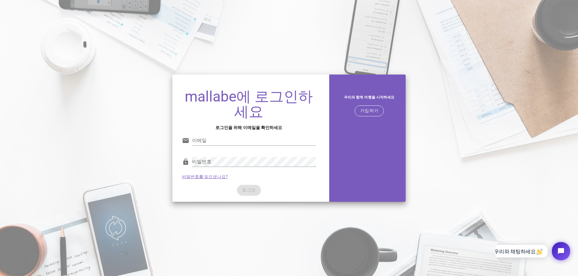  What do you see at coordinates (205, 177) in the screenshot?
I see `a: 비밀번호를 잊으셨나요?` at bounding box center [205, 177].